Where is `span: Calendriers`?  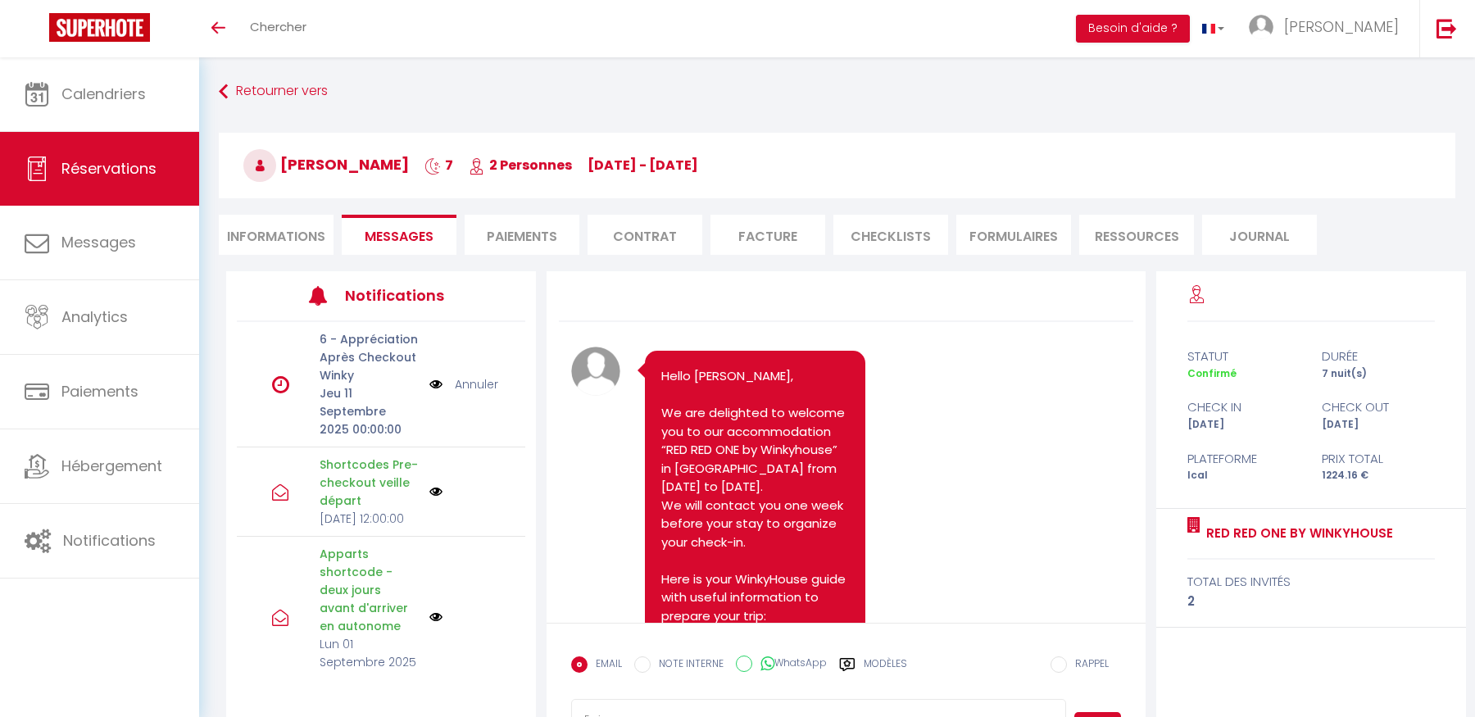
span: Calendriers is located at coordinates (103, 93).